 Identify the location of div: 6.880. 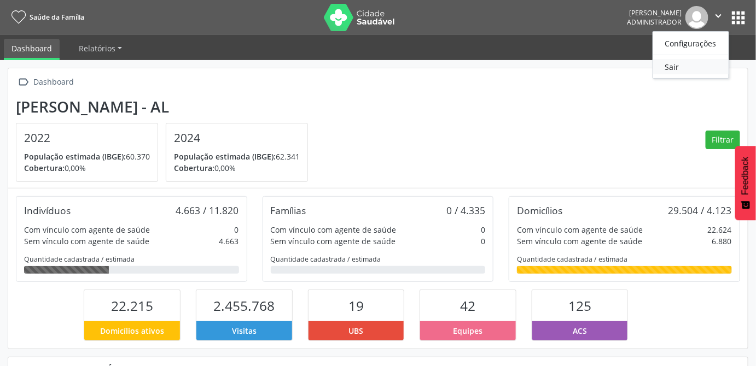
(722, 241).